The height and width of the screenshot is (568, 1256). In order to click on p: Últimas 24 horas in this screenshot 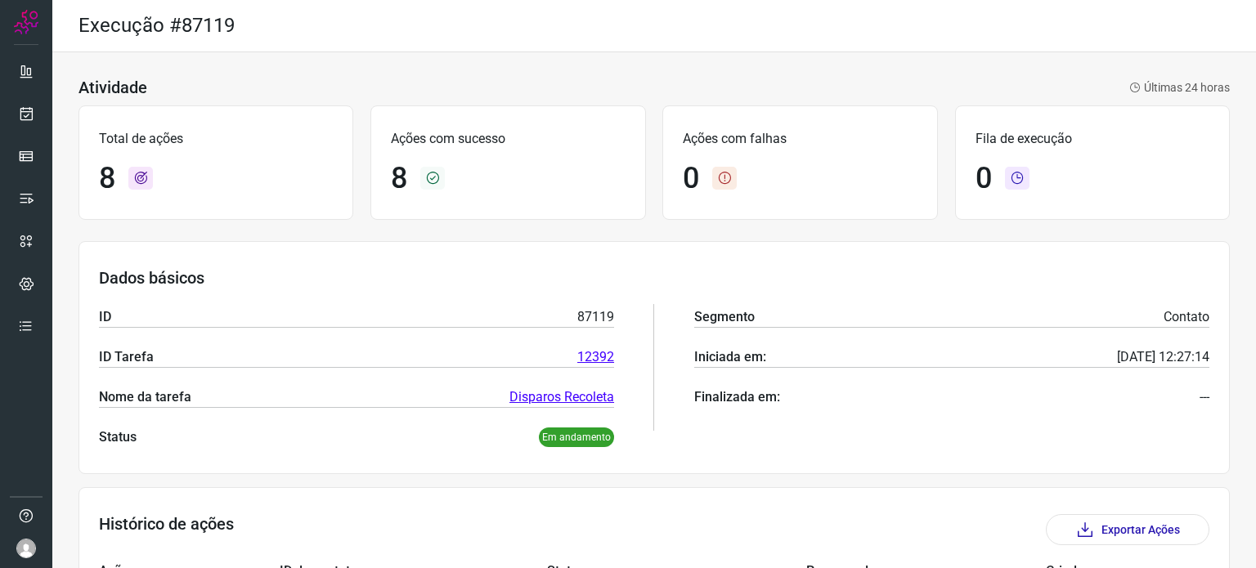, I will do `click(1179, 87)`.